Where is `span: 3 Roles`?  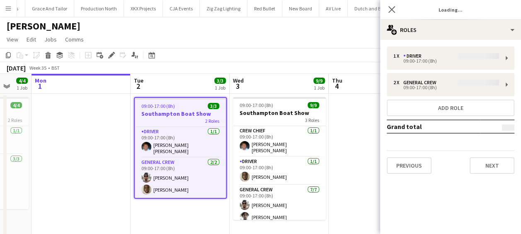
span: 3 Roles is located at coordinates (312, 120).